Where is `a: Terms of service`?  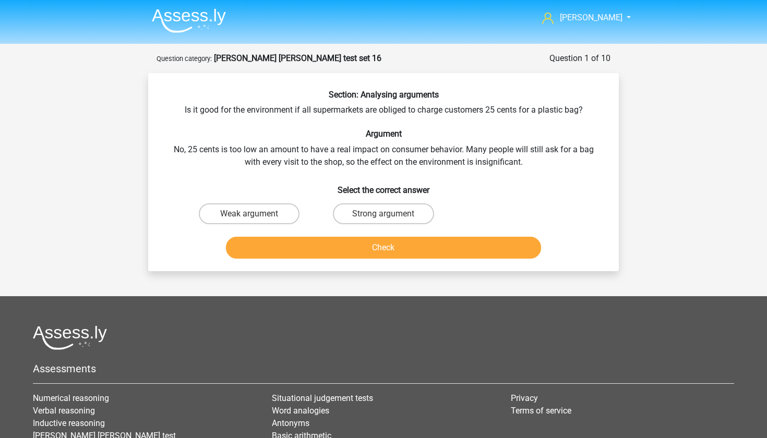
a: Terms of service is located at coordinates (541, 411).